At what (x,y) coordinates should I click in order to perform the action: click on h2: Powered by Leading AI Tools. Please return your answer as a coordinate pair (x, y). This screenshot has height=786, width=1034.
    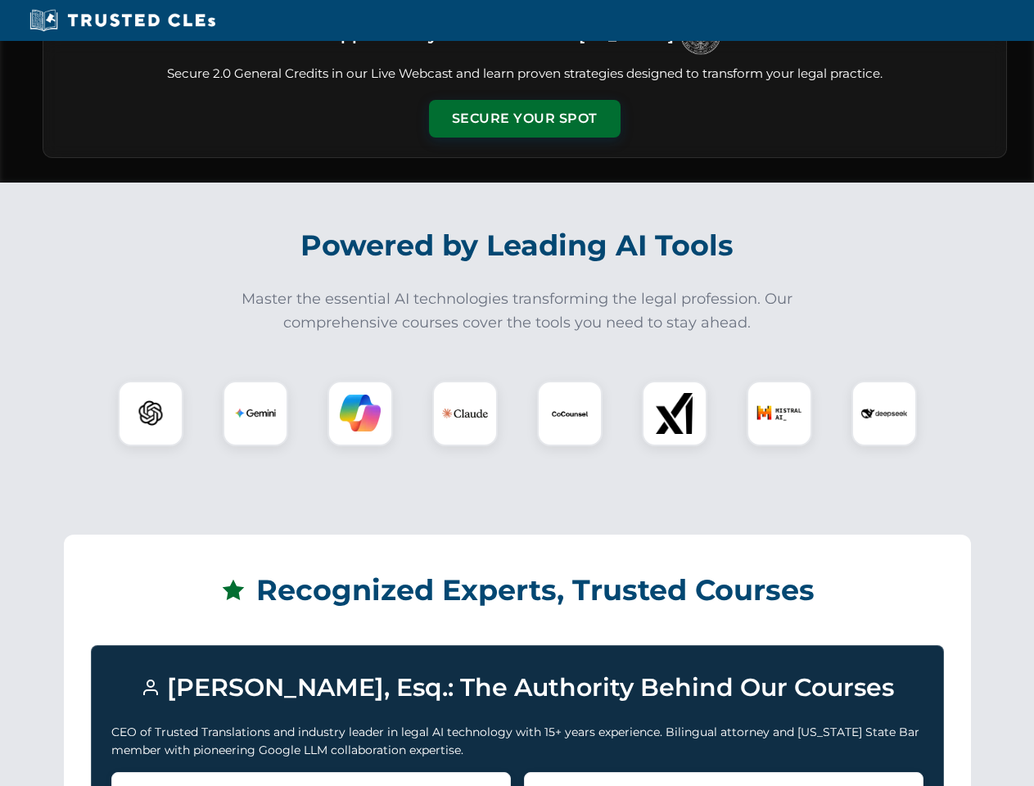
    Looking at the image, I should click on (517, 246).